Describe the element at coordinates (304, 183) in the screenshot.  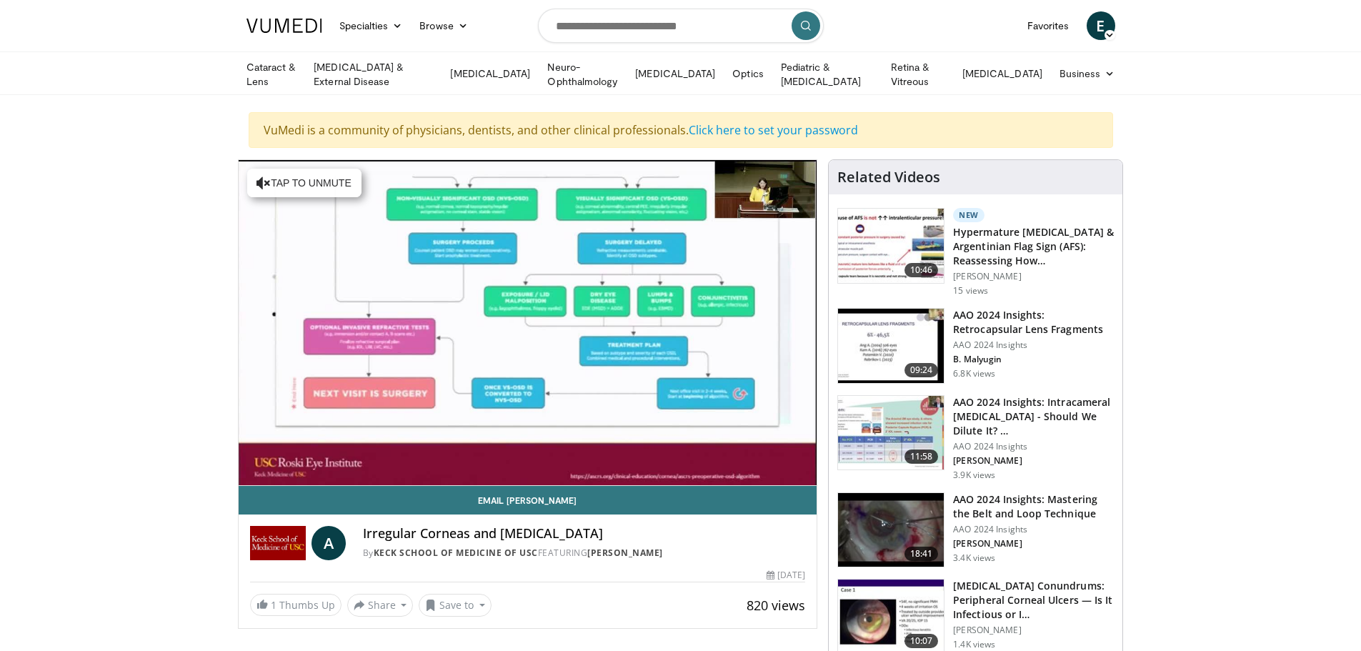
I see `button: Tap to unmute` at that location.